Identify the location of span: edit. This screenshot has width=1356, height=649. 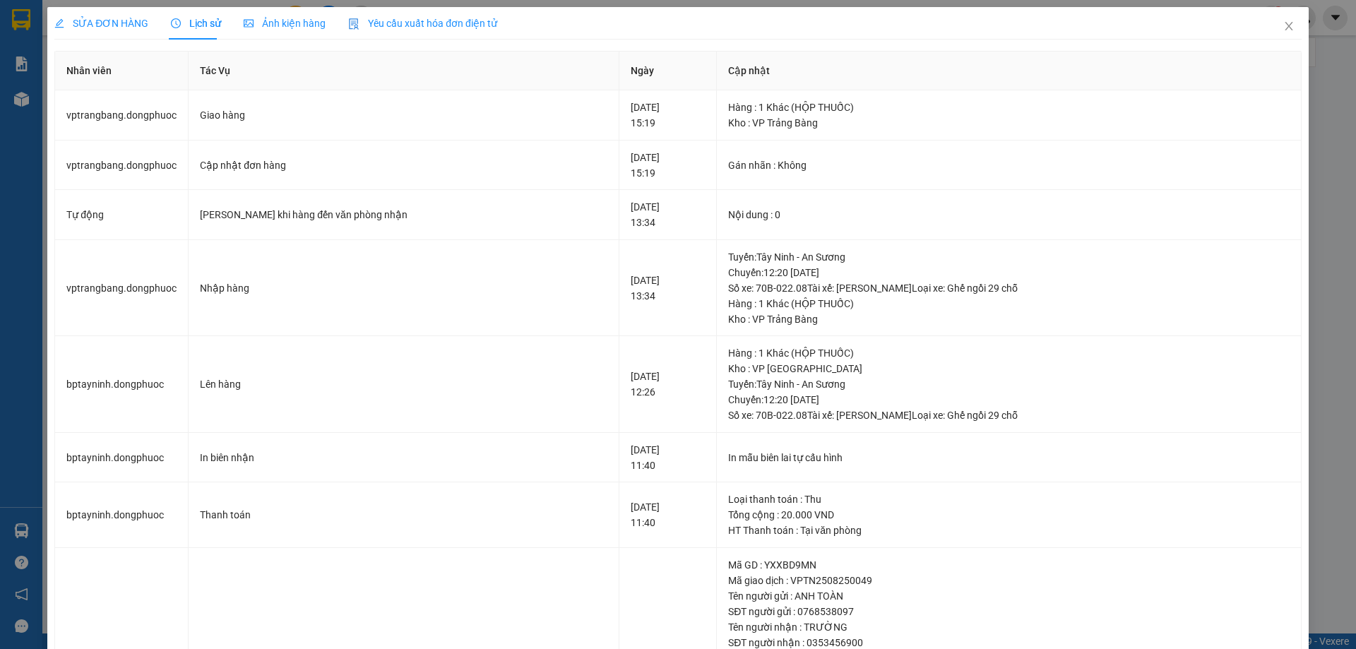
(59, 23).